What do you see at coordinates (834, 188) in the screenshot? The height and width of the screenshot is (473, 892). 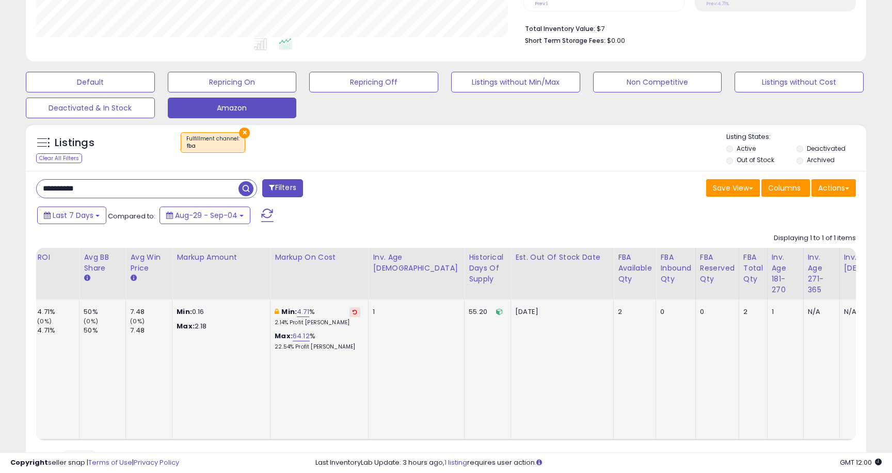 I see `button: Actions` at bounding box center [834, 188].